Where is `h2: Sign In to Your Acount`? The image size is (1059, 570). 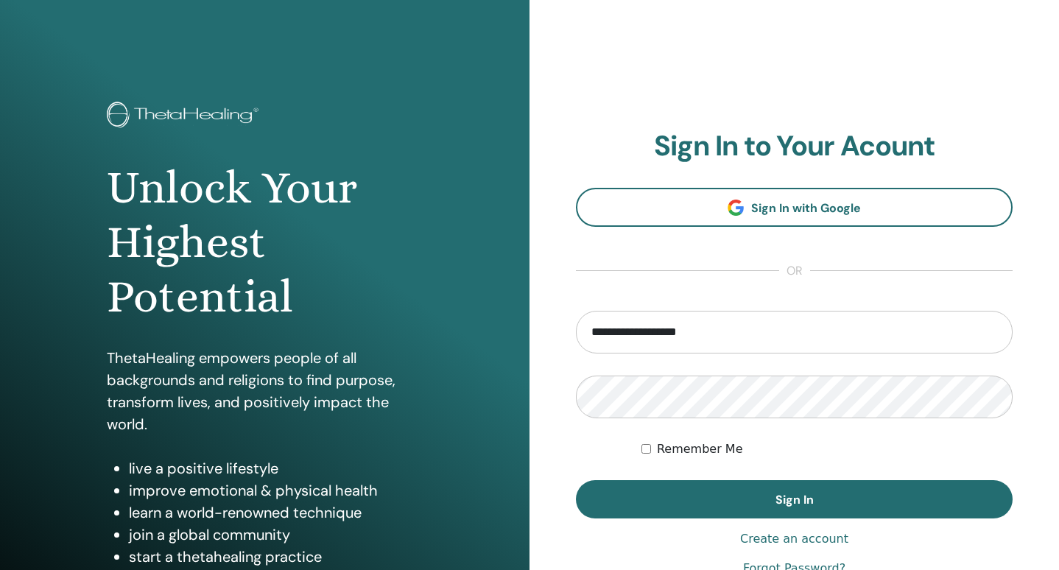 h2: Sign In to Your Acount is located at coordinates (794, 147).